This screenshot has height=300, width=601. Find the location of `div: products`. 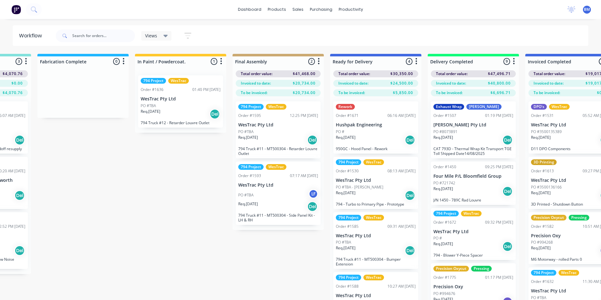

div: products is located at coordinates (277, 10).